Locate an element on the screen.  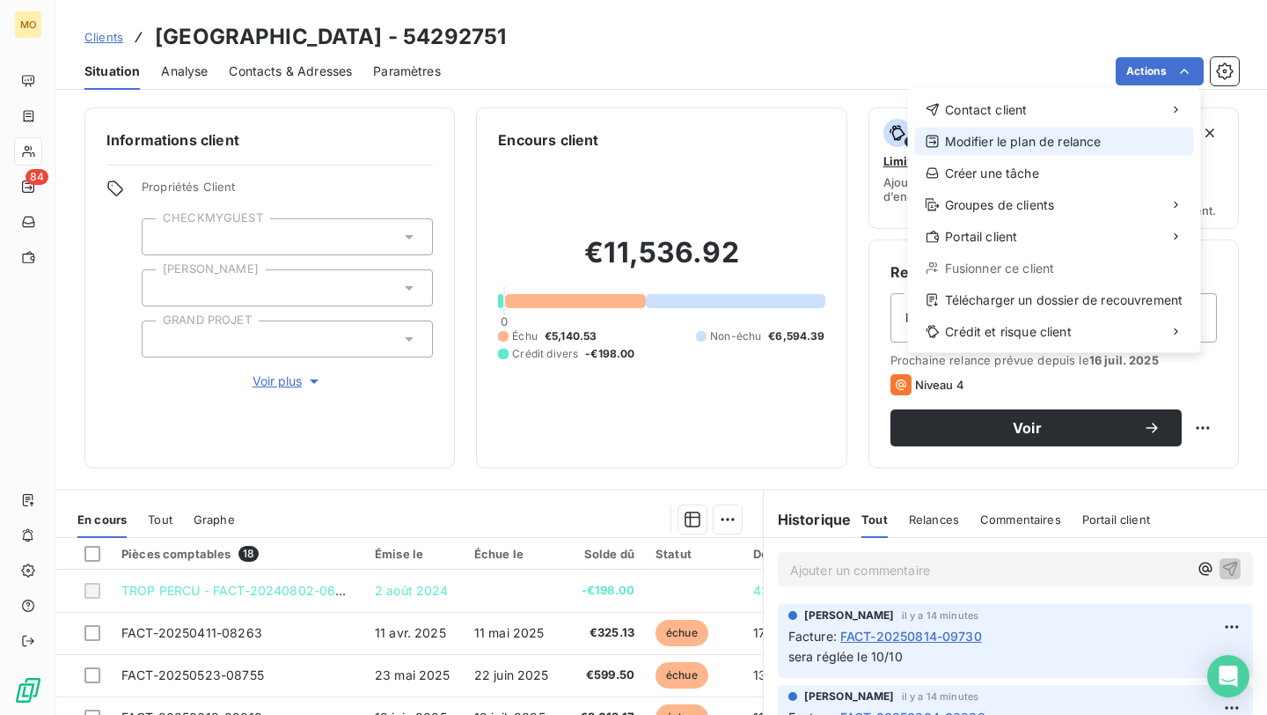
div: Fusionner ce client is located at coordinates (1054, 268).